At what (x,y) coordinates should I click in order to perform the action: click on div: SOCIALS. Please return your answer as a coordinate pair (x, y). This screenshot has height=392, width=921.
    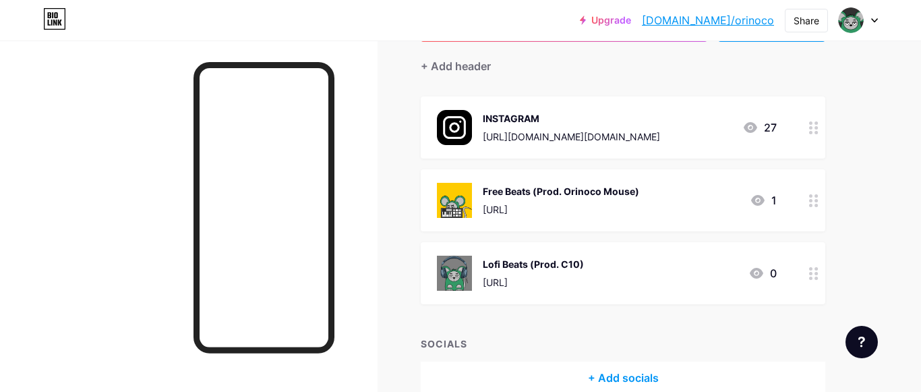
    Looking at the image, I should click on (623, 343).